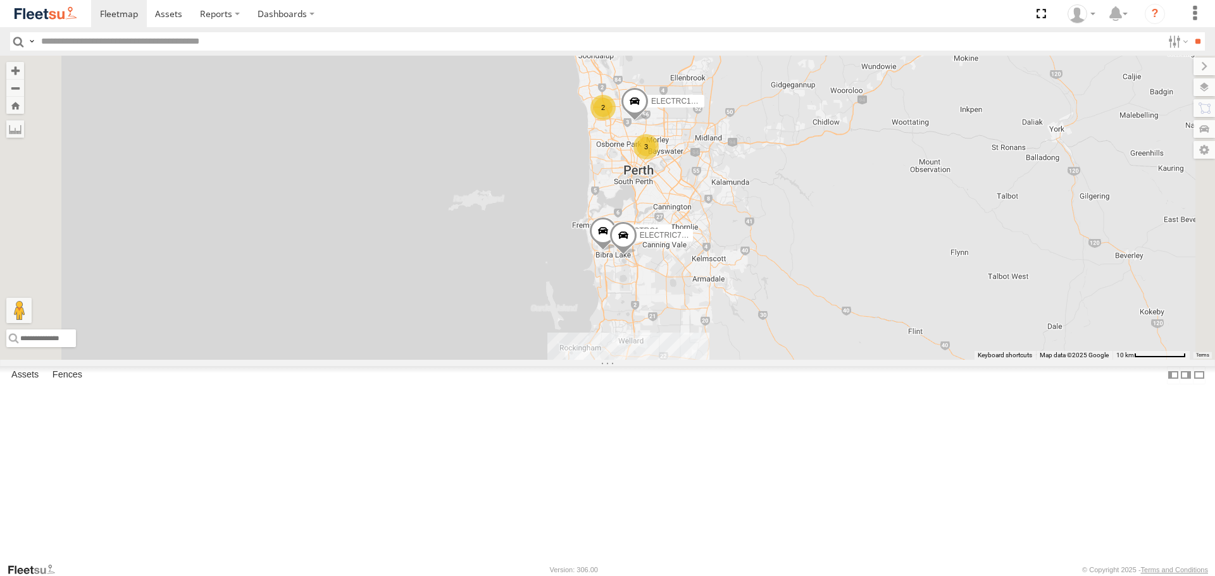  Describe the element at coordinates (15, 129) in the screenshot. I see `label: Measure` at that location.